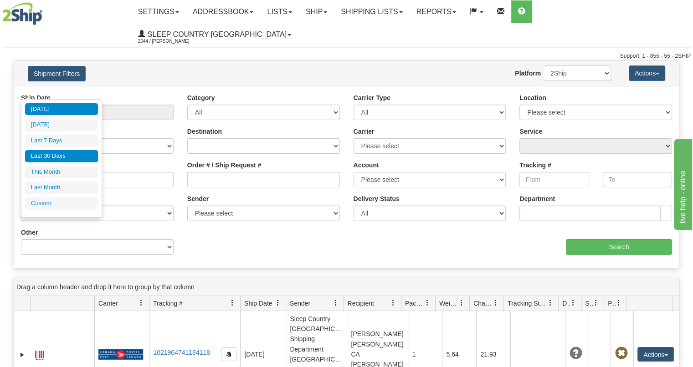 The height and width of the screenshot is (367, 693). Describe the element at coordinates (201, 98) in the screenshot. I see `label: Category` at that location.